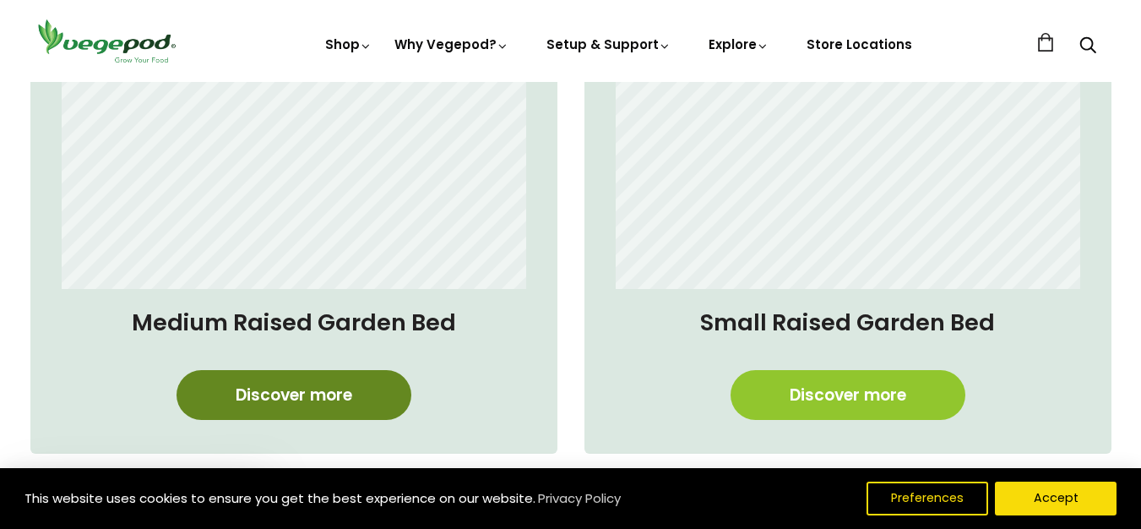 This screenshot has height=529, width=1141. Describe the element at coordinates (349, 44) in the screenshot. I see `a: Shop` at that location.